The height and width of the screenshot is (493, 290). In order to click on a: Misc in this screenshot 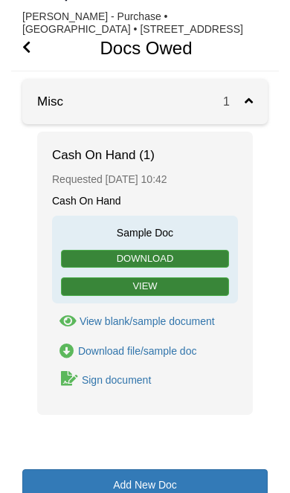, I will do `click(42, 101)`.